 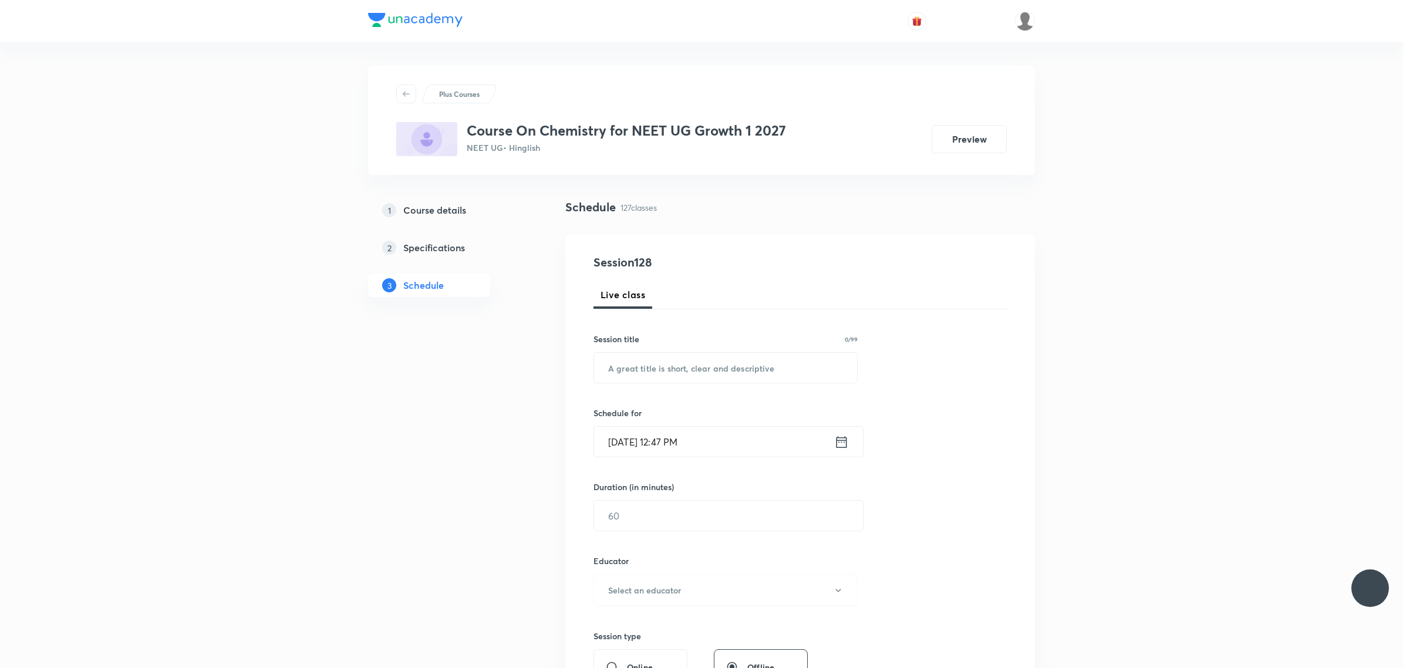 I want to click on h5: Schedule, so click(x=423, y=285).